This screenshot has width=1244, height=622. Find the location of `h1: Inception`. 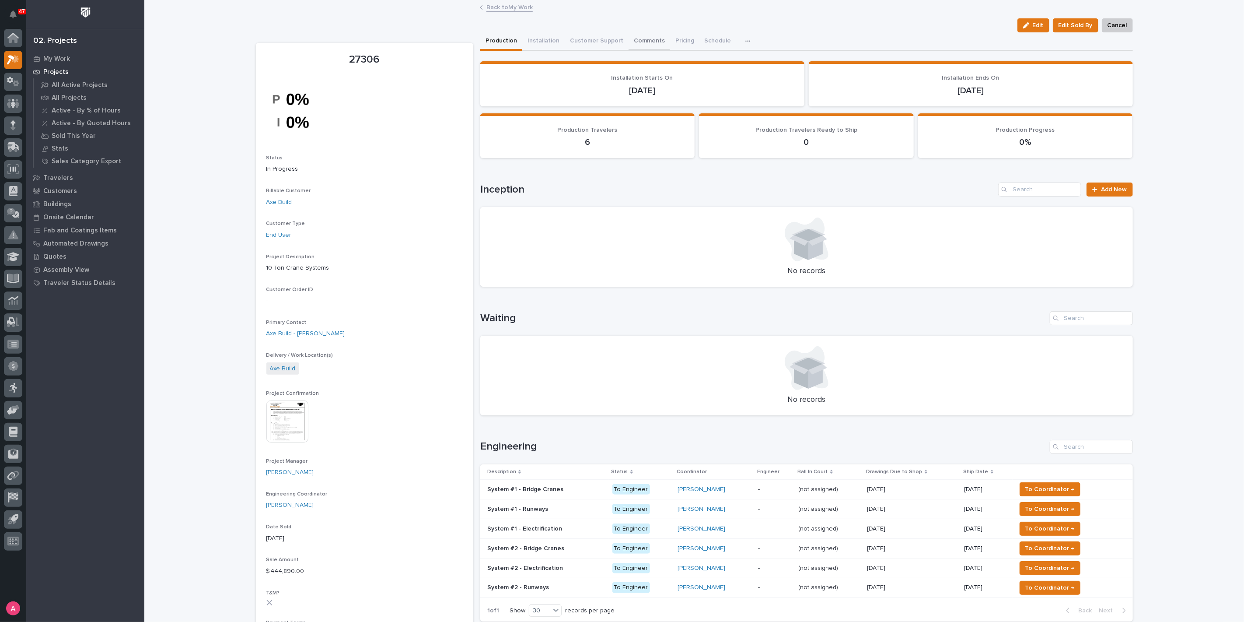

h1: Inception is located at coordinates (737, 189).